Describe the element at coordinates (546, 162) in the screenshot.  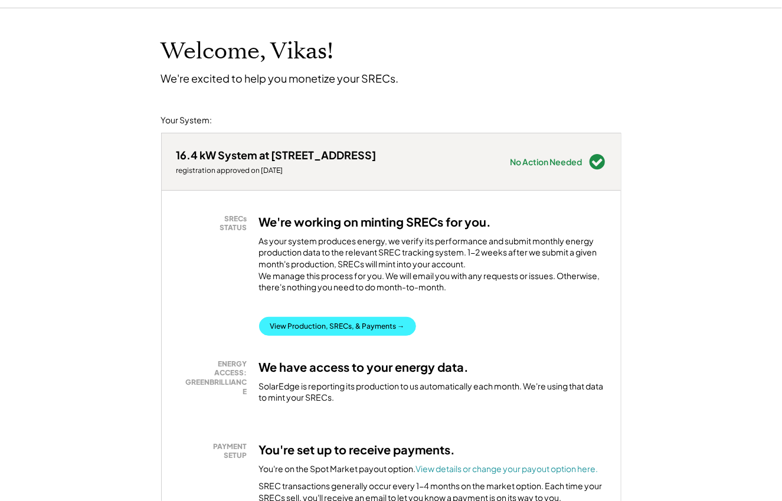
I see `div: No Action Needed` at that location.